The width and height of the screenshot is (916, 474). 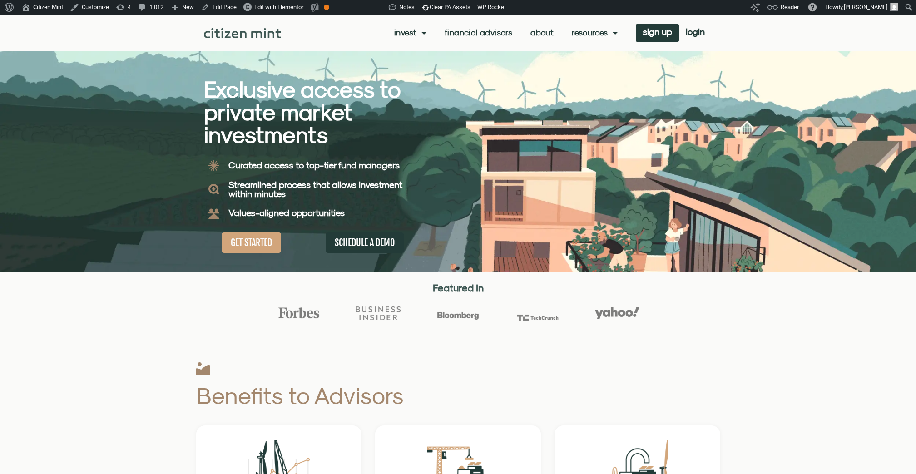 I want to click on b: Streamlined process that allows investment within minutes, so click(x=315, y=189).